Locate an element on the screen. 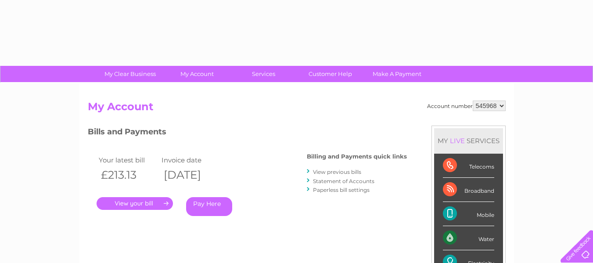  a: Make A Payment is located at coordinates (397, 74).